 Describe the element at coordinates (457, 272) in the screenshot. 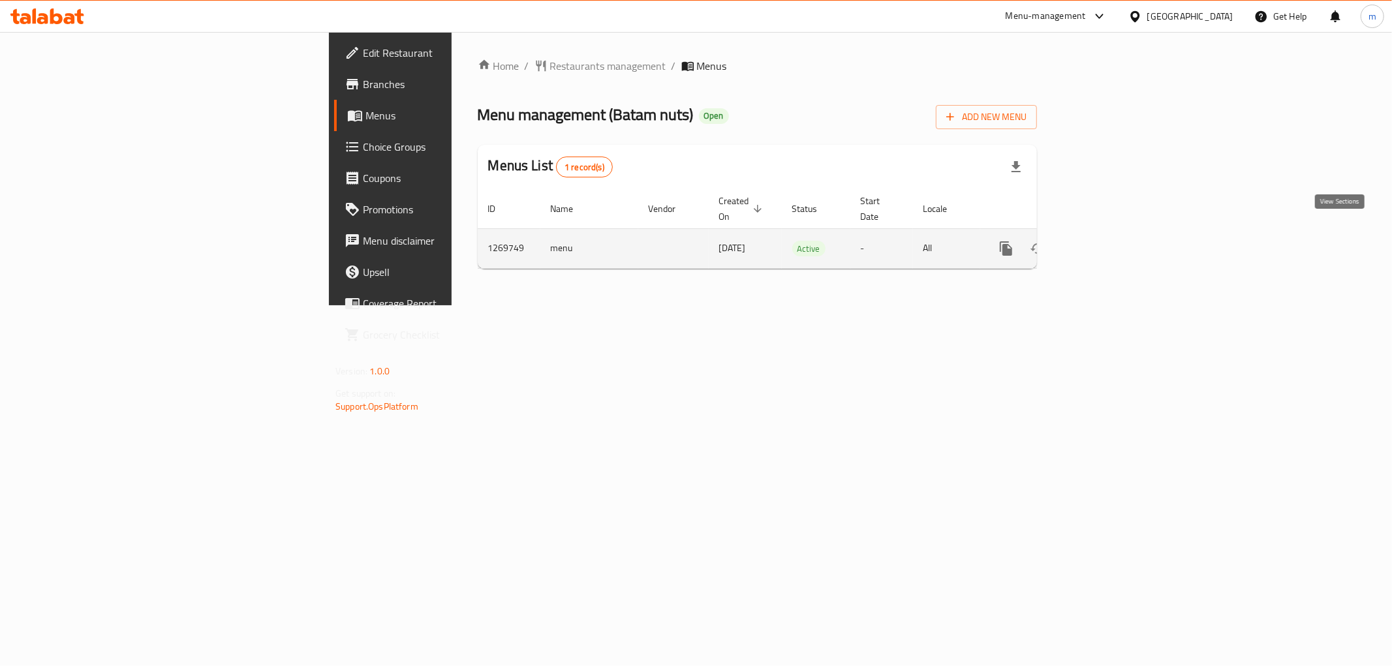

I see `span: Upsell` at that location.